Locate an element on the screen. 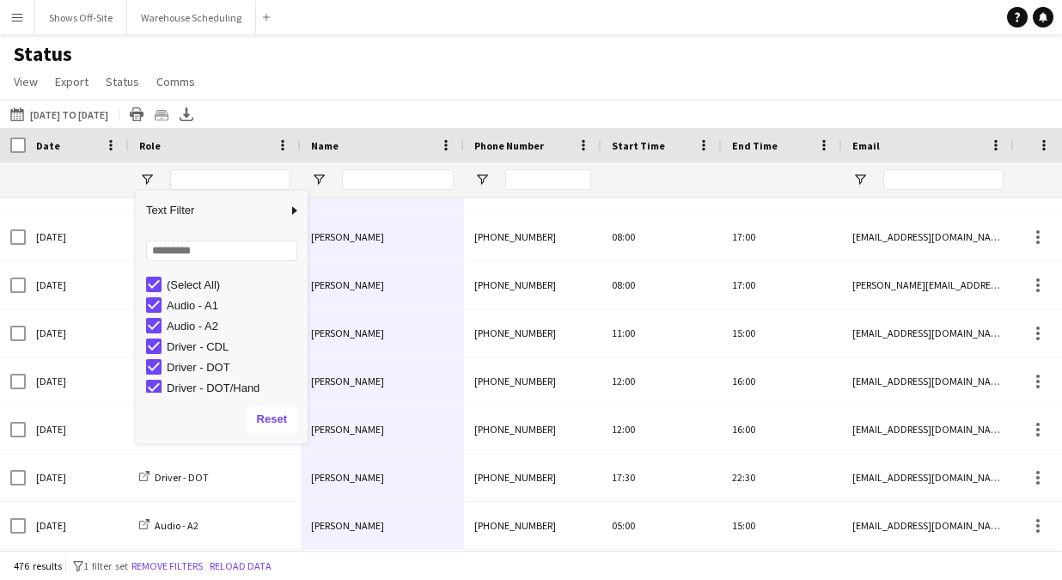 The width and height of the screenshot is (1062, 580). span: 1 filter set is located at coordinates (106, 565).